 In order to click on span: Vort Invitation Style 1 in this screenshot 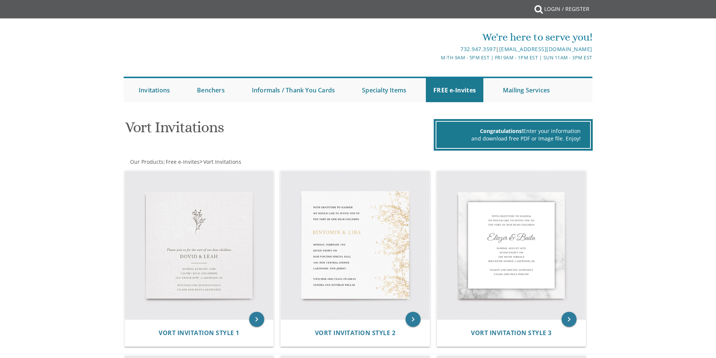, I will do `click(199, 333)`.